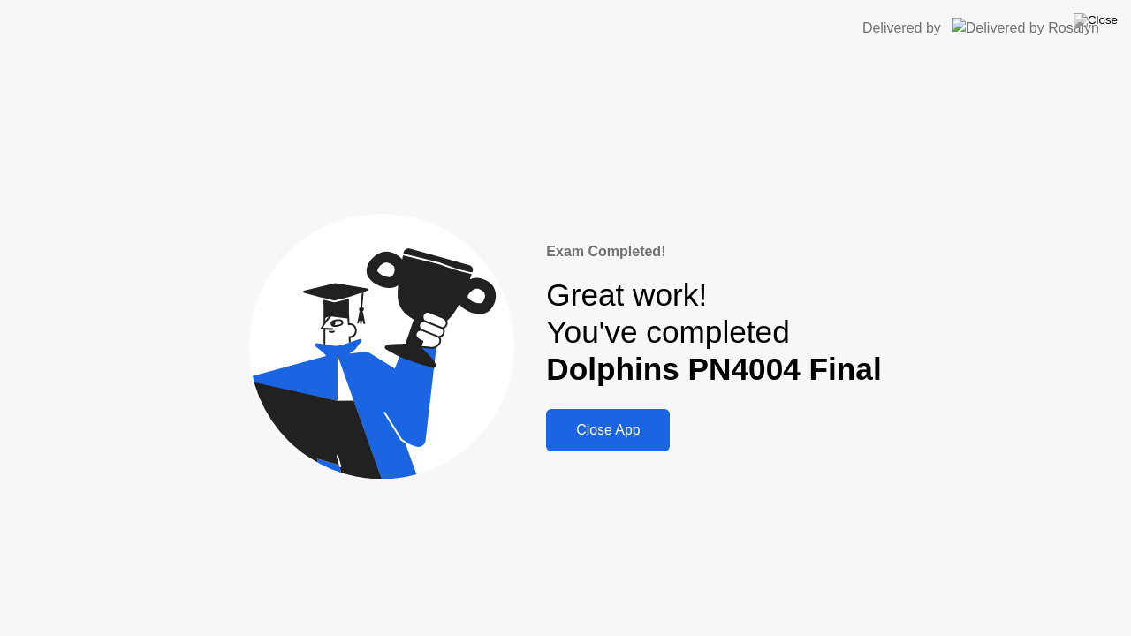  I want to click on div: Exam Completed!, so click(713, 252).